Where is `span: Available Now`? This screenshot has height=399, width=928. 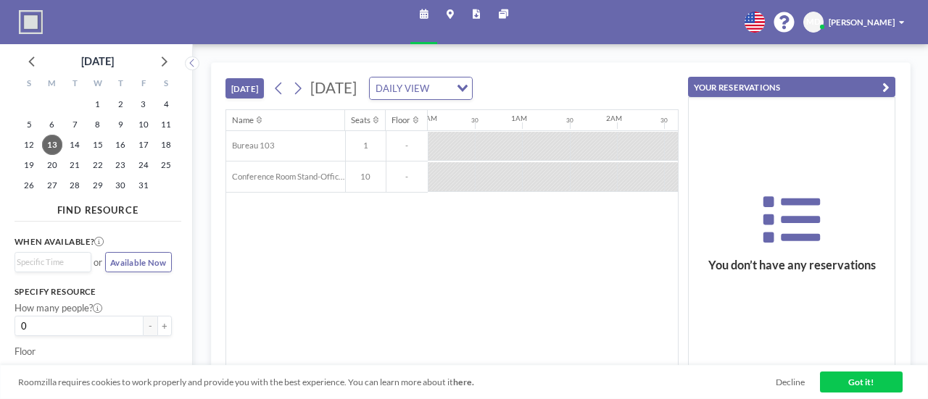
span: Available Now is located at coordinates (138, 262).